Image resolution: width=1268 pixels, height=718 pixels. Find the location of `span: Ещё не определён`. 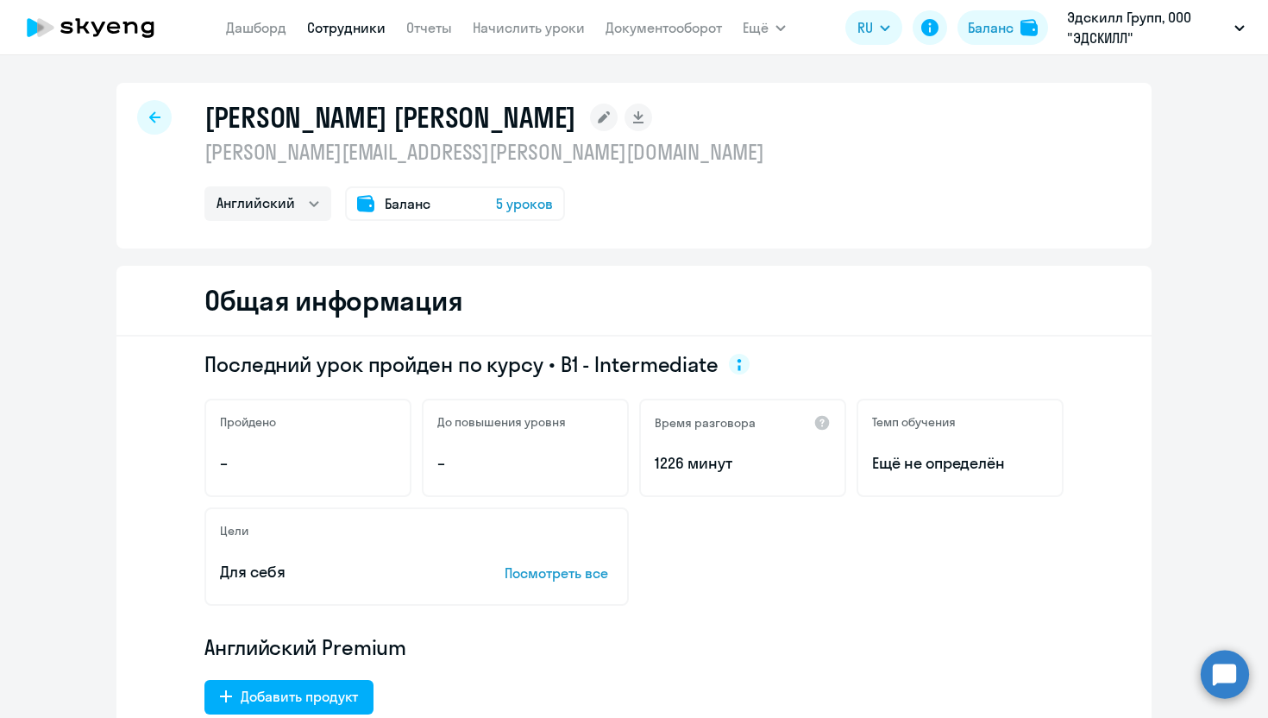

span: Ещё не определён is located at coordinates (960, 463).